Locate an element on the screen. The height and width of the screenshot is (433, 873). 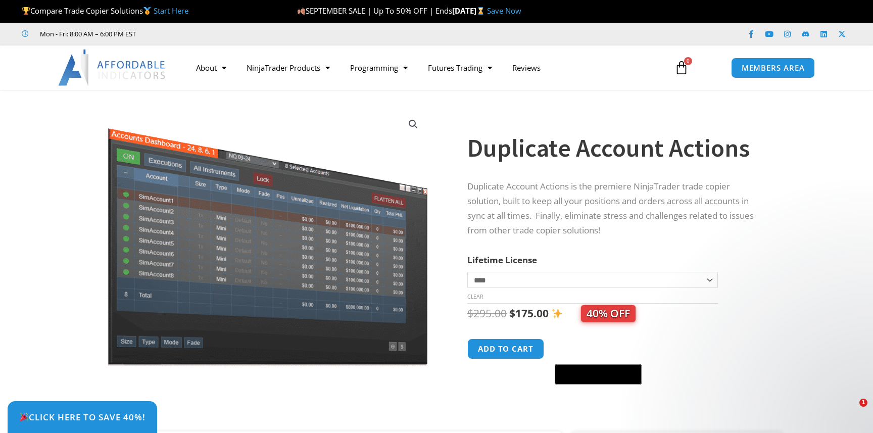
nav: Menu is located at coordinates (424, 68).